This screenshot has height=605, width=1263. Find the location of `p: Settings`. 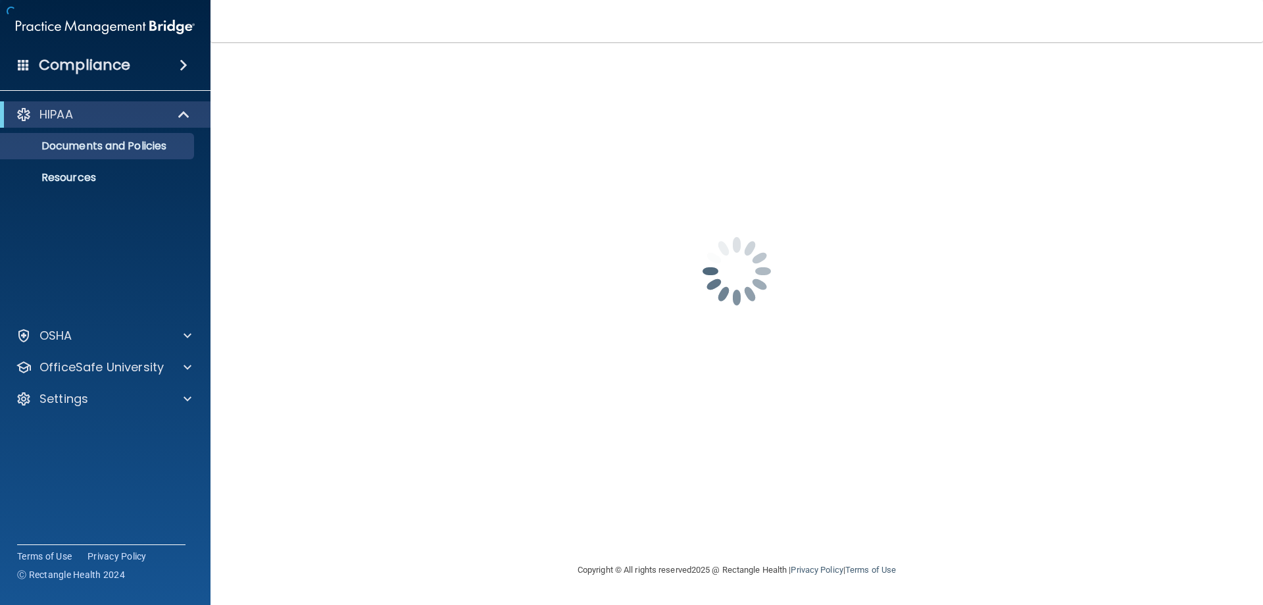

p: Settings is located at coordinates (64, 399).